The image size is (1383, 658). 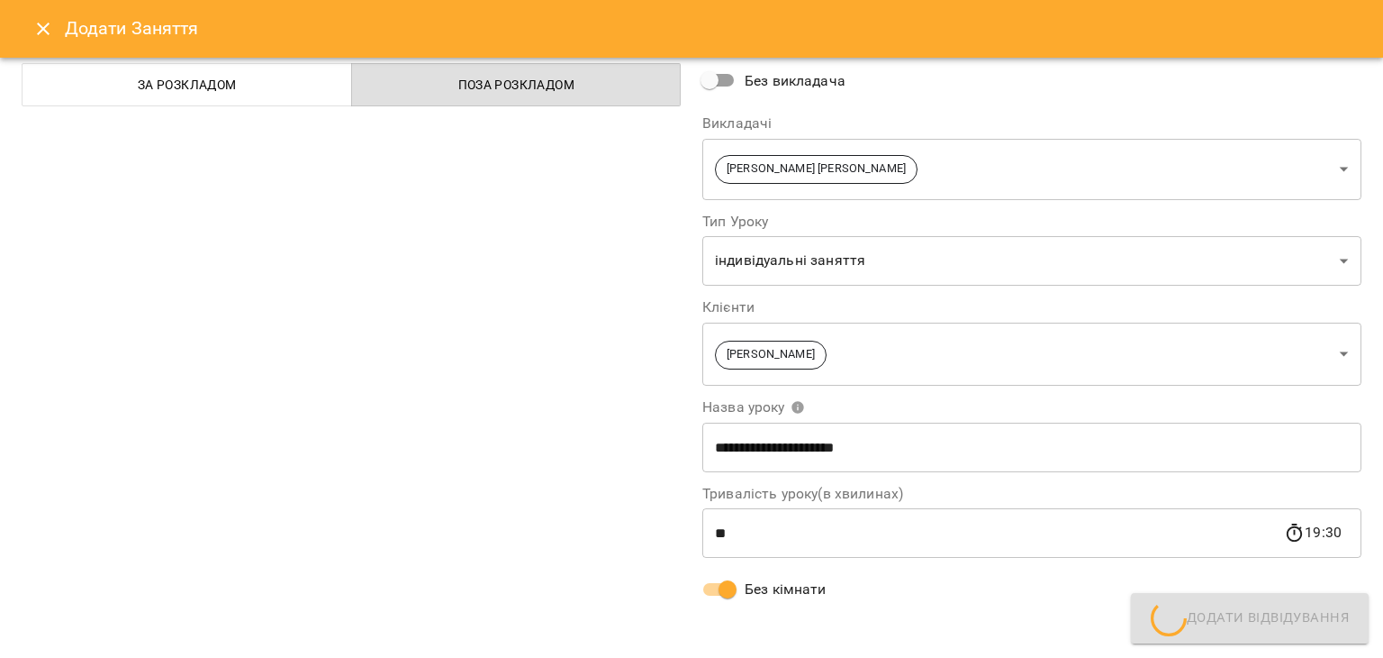 I want to click on label: Тривалість уроку(в хвилинах), so click(x=1032, y=494).